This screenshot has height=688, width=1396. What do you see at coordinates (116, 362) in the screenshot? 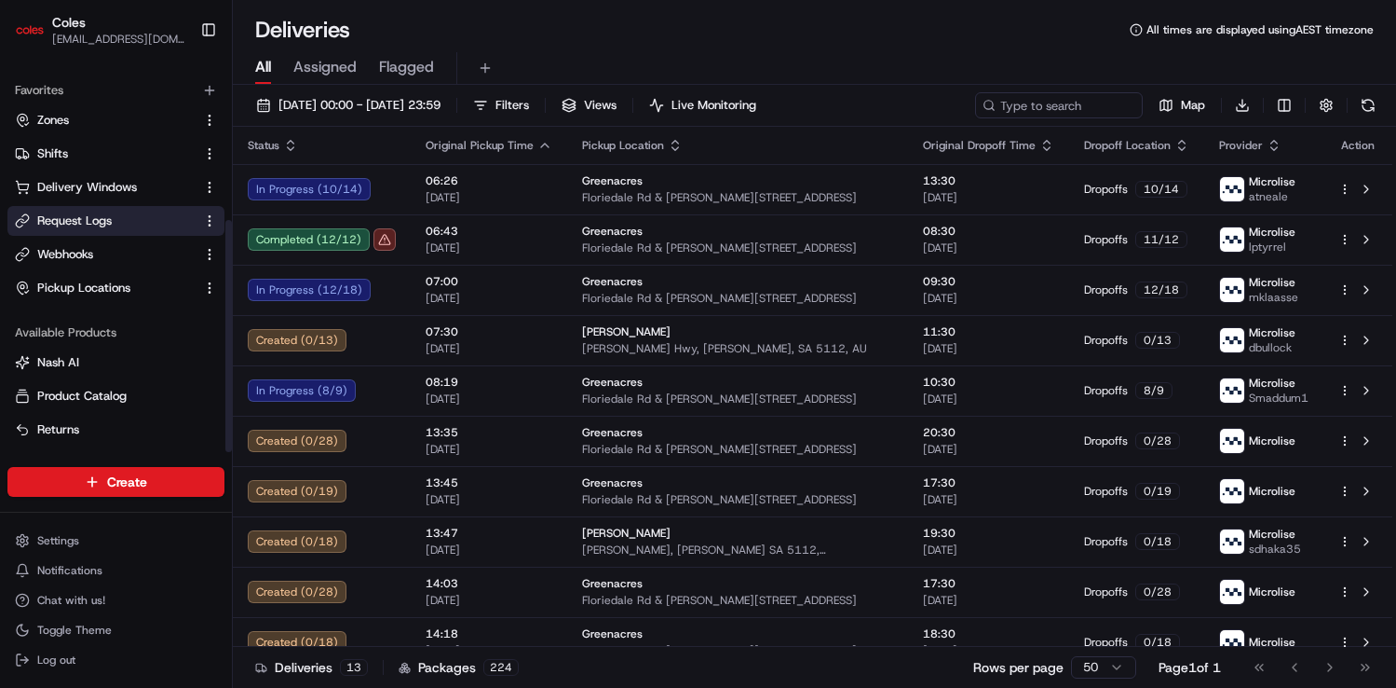
I see `button: Nash AI` at bounding box center [116, 362].